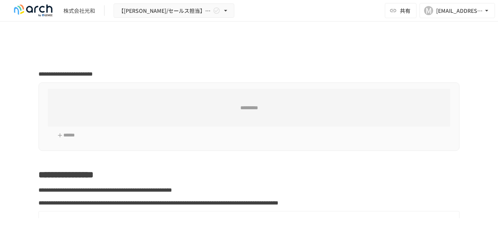  What do you see at coordinates (405, 11) in the screenshot?
I see `span: 共有` at bounding box center [405, 11].